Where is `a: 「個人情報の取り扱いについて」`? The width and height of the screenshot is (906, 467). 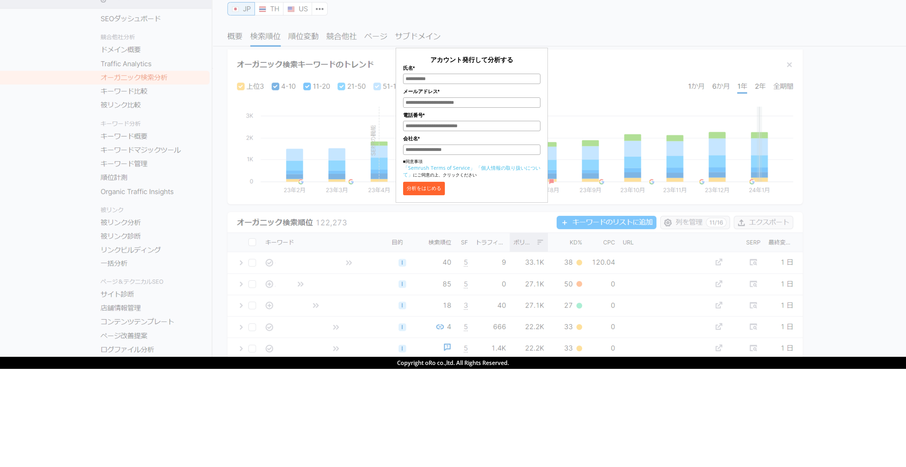 a: 「個人情報の取り扱いについて」 is located at coordinates (472, 171).